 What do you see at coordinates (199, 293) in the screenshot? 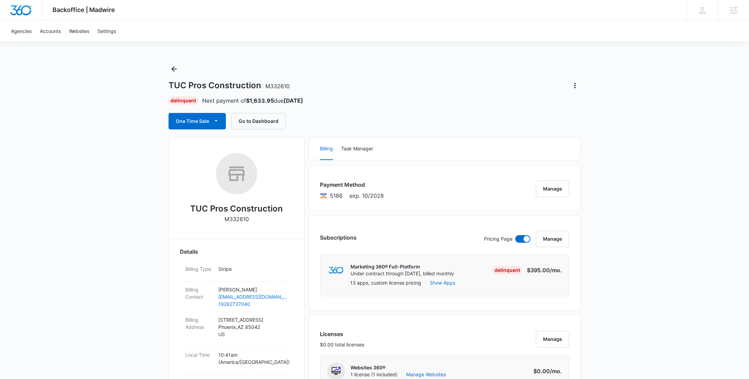
I see `dt: Billing Contact` at bounding box center [199, 293].